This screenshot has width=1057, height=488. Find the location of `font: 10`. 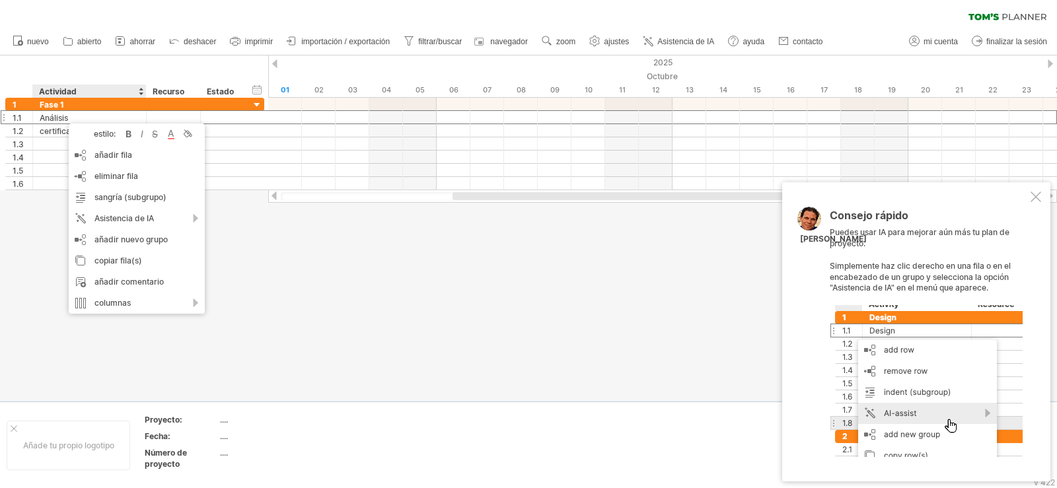

font: 10 is located at coordinates (588, 90).